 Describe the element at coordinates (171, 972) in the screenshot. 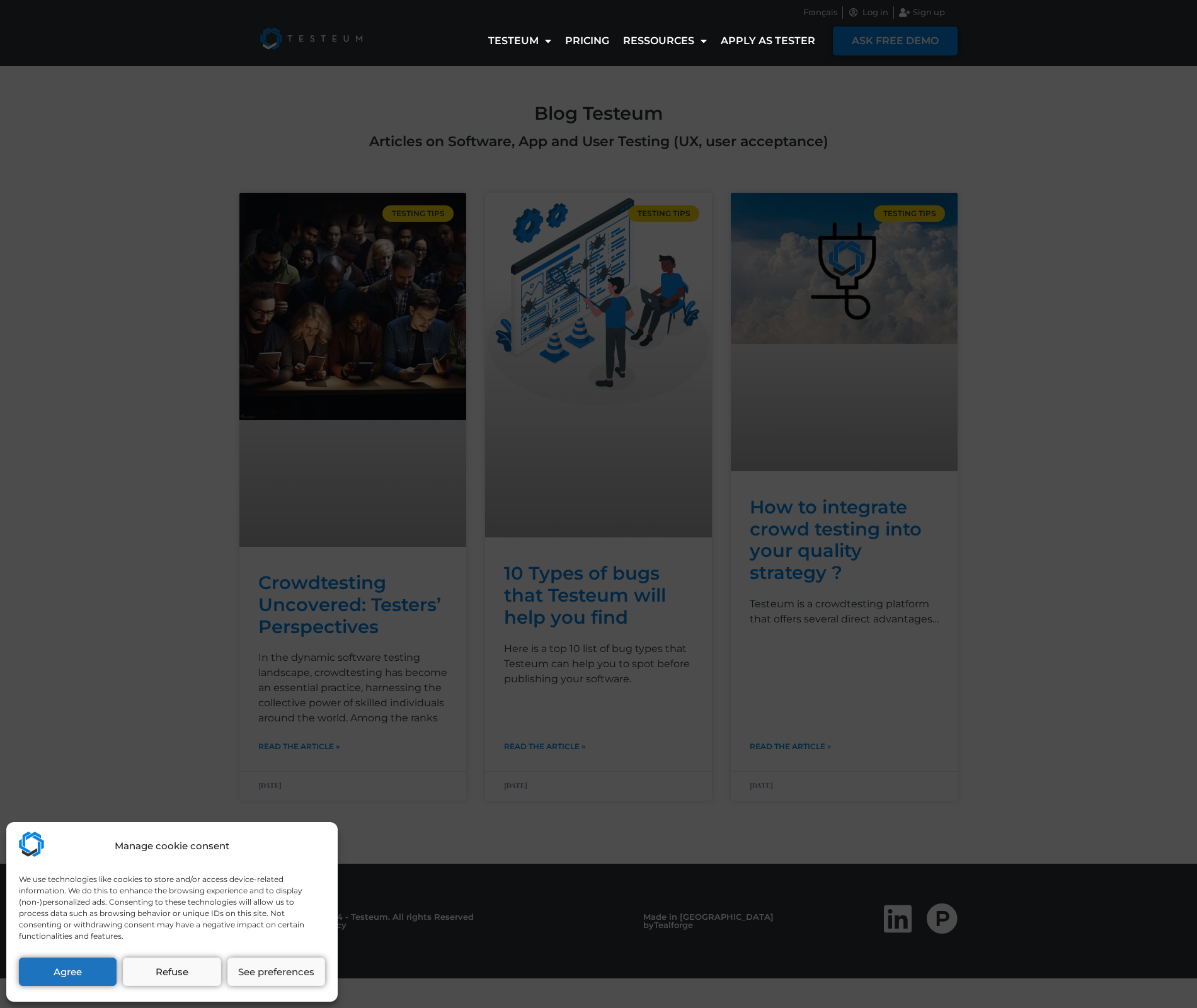

I see `button: Refuse` at that location.